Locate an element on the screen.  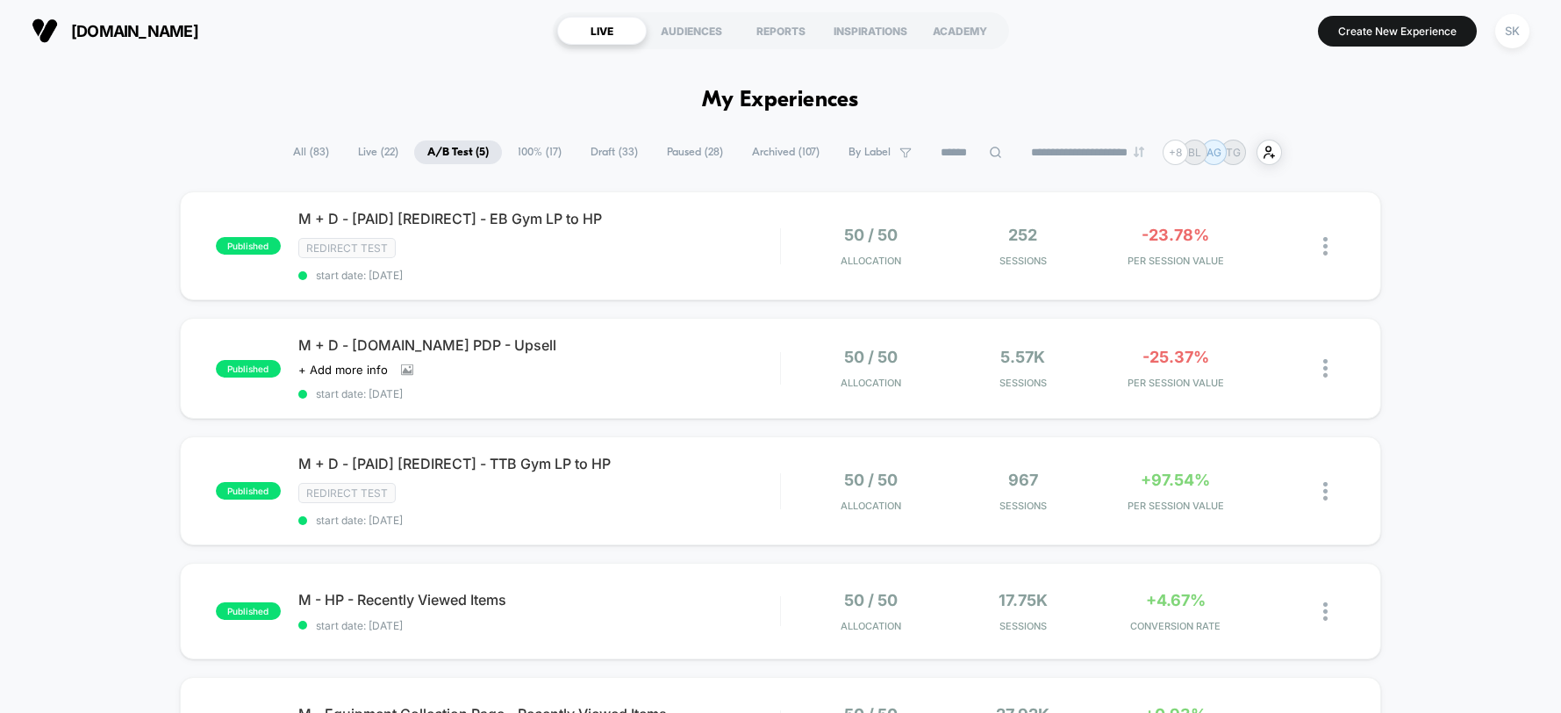
div: REPORTS is located at coordinates (781, 31).